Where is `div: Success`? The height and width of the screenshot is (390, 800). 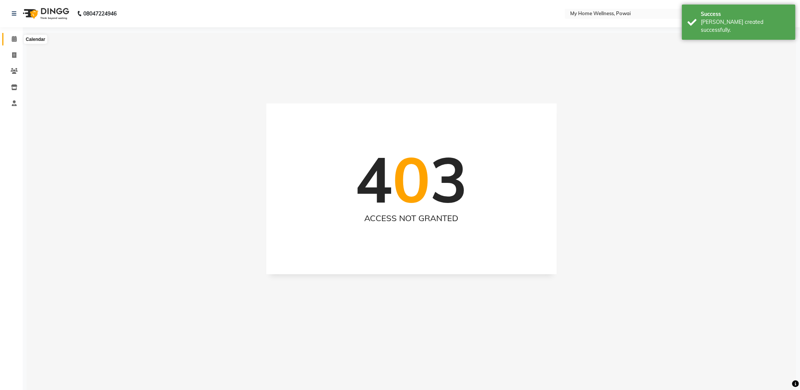 div: Success is located at coordinates (745, 14).